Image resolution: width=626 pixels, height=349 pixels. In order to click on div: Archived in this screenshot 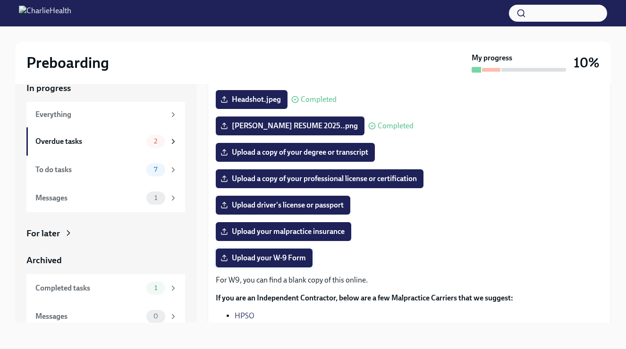, I will do `click(106, 261)`.